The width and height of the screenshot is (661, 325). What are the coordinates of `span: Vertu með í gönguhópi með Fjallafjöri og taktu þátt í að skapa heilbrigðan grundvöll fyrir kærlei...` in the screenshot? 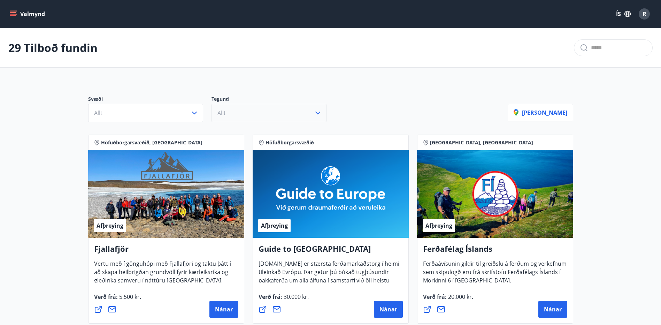 It's located at (162, 275).